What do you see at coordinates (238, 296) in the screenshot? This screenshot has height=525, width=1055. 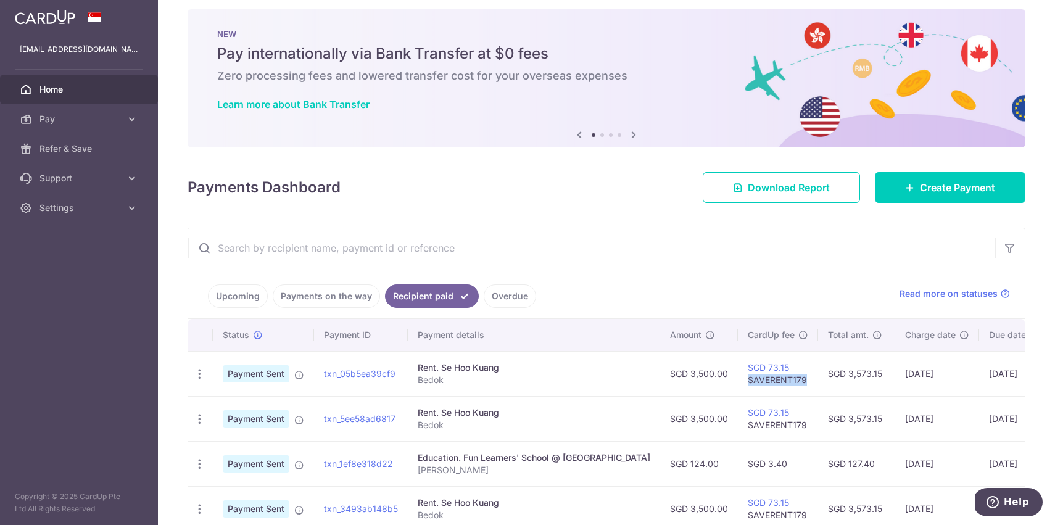 I see `a: Upcoming` at bounding box center [238, 296].